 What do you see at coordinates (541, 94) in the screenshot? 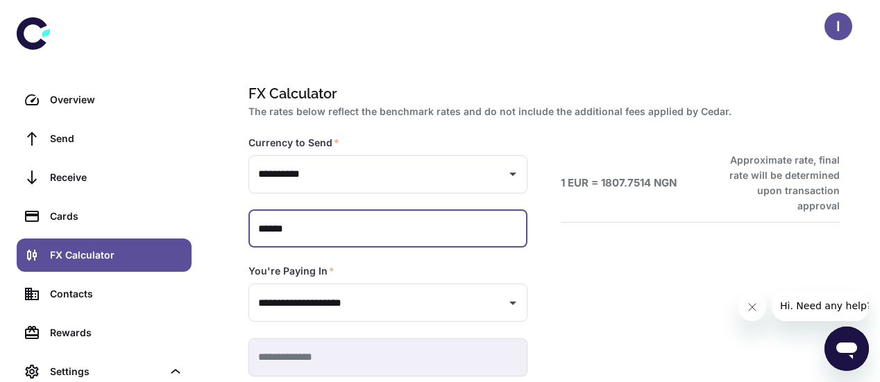
I see `h1: FX Calculator` at bounding box center [541, 94].